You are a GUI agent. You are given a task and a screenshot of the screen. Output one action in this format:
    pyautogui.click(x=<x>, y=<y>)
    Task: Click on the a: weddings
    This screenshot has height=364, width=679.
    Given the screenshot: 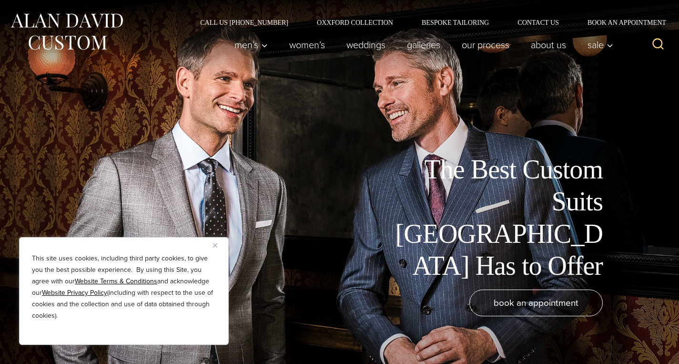 What is the action you would take?
    pyautogui.click(x=366, y=45)
    